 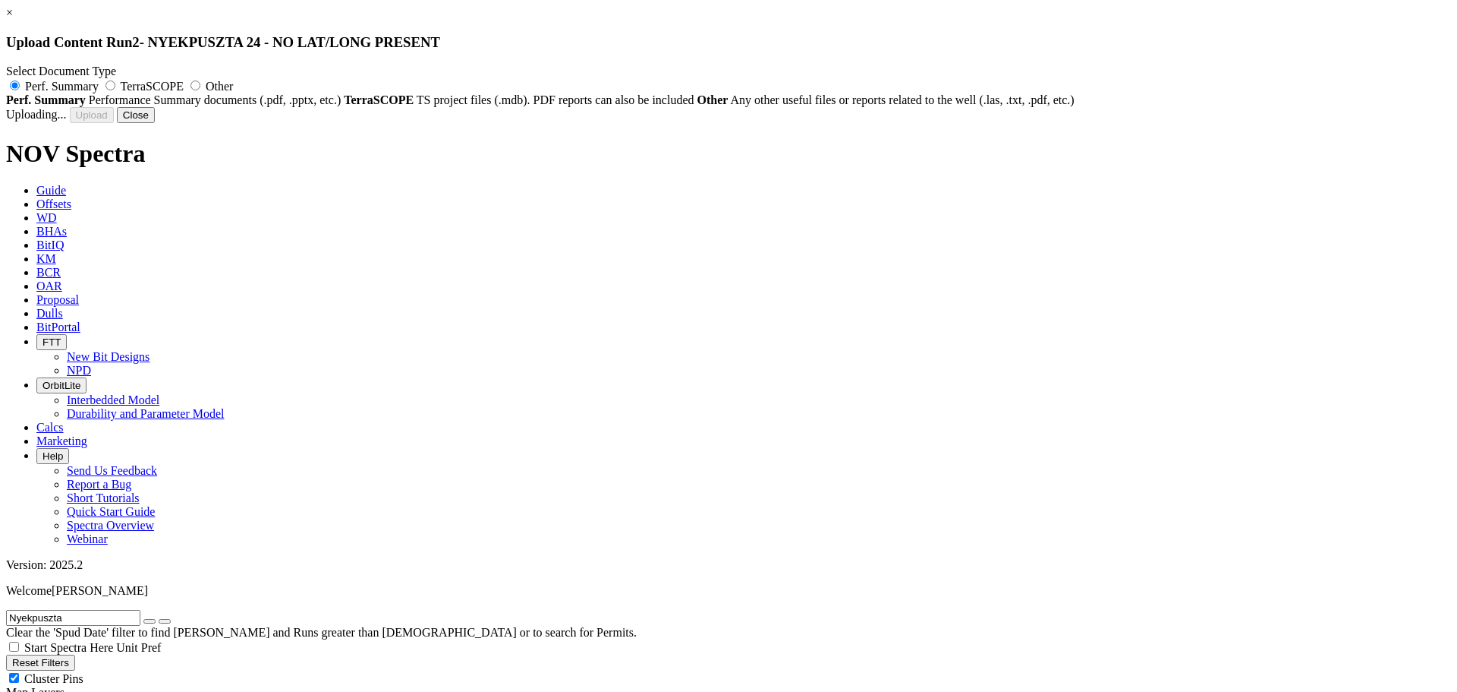 I want to click on span: BitIQ, so click(x=50, y=244).